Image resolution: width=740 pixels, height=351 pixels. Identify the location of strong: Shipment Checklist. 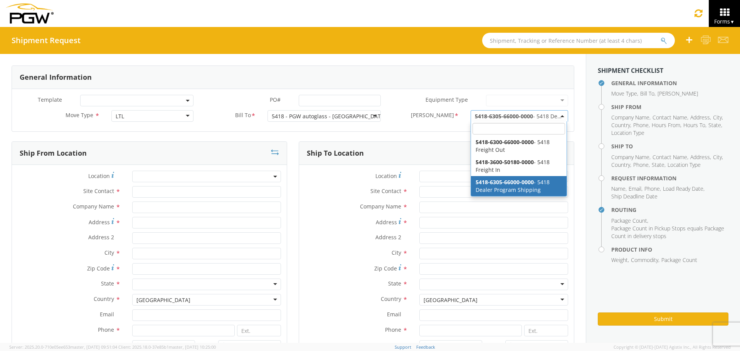
(631, 71).